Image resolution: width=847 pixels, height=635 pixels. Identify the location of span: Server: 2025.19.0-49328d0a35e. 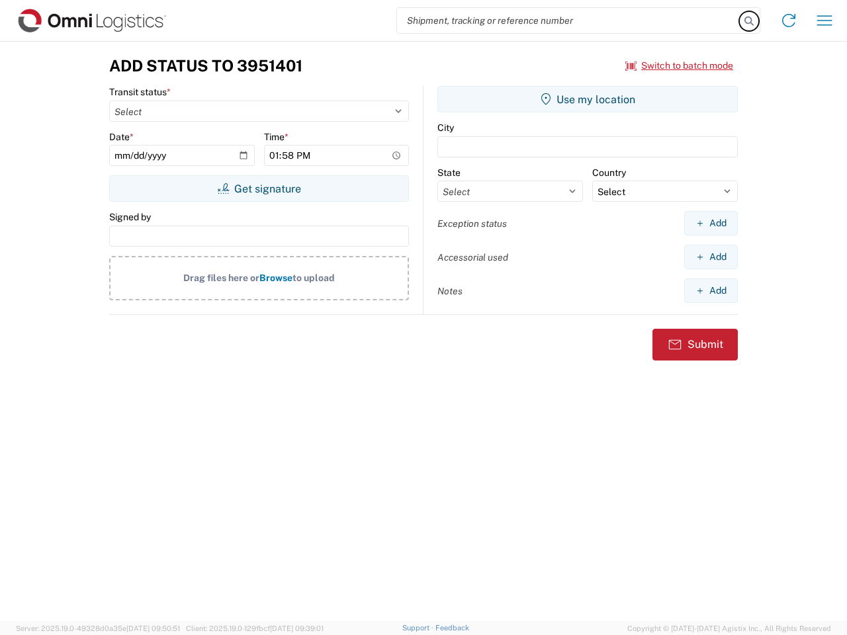
(98, 629).